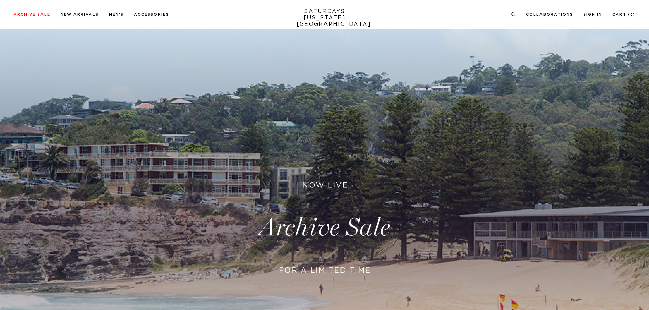 This screenshot has width=649, height=310. I want to click on a: Cart (0), so click(624, 14).